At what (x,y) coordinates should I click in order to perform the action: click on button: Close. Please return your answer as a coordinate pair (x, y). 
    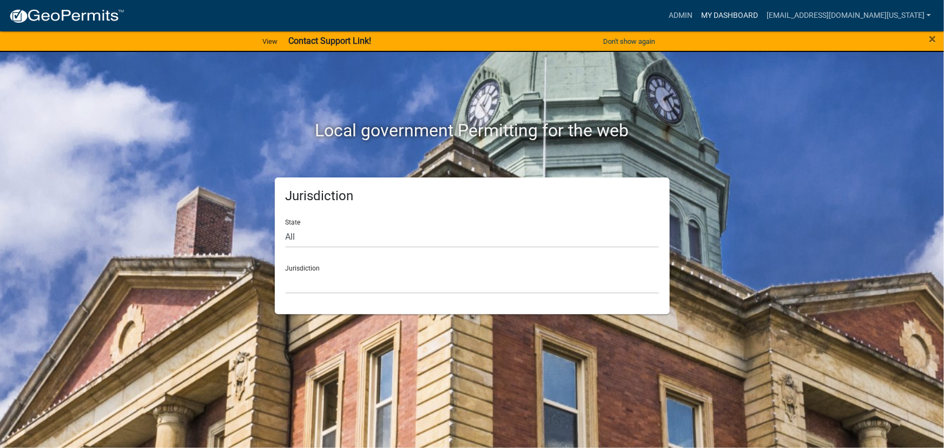
    Looking at the image, I should click on (932, 39).